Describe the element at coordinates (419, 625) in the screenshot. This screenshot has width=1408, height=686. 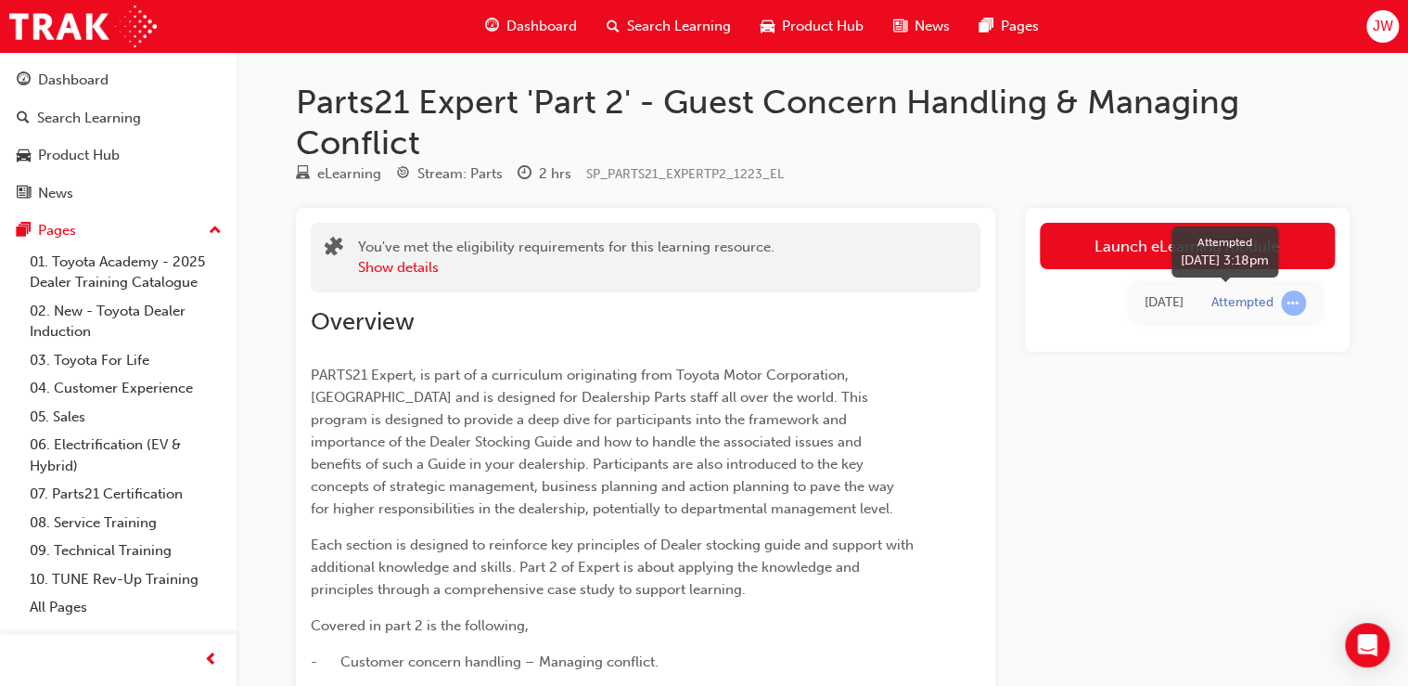
I see `span: Covered in part 2 is the following,` at that location.